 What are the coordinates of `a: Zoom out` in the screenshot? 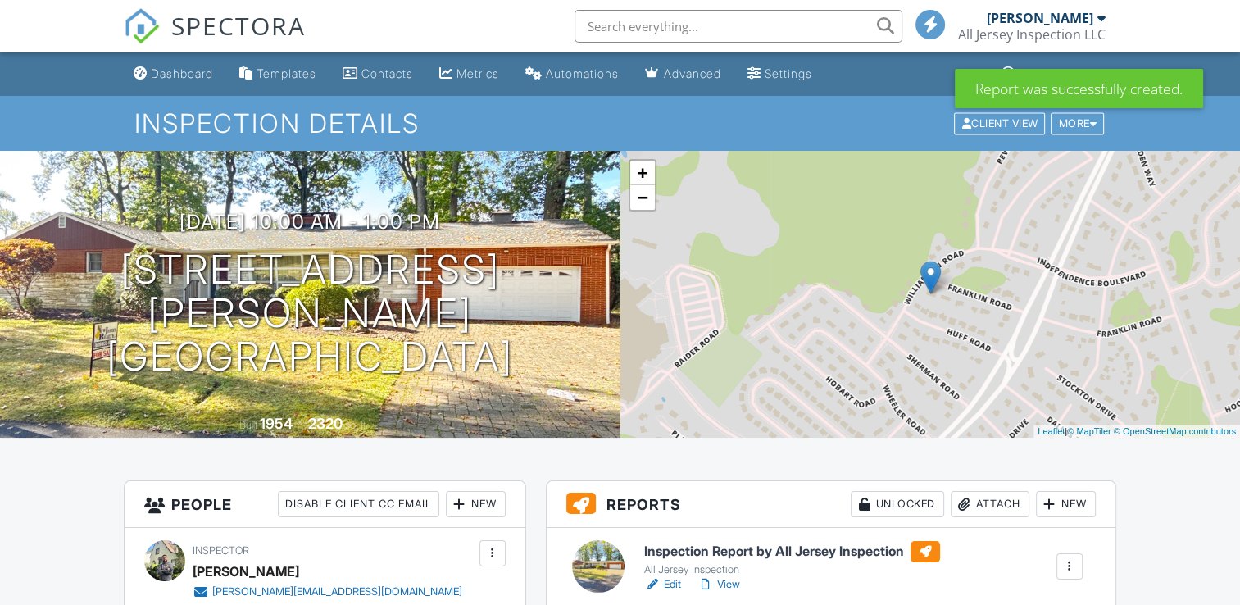 It's located at (643, 198).